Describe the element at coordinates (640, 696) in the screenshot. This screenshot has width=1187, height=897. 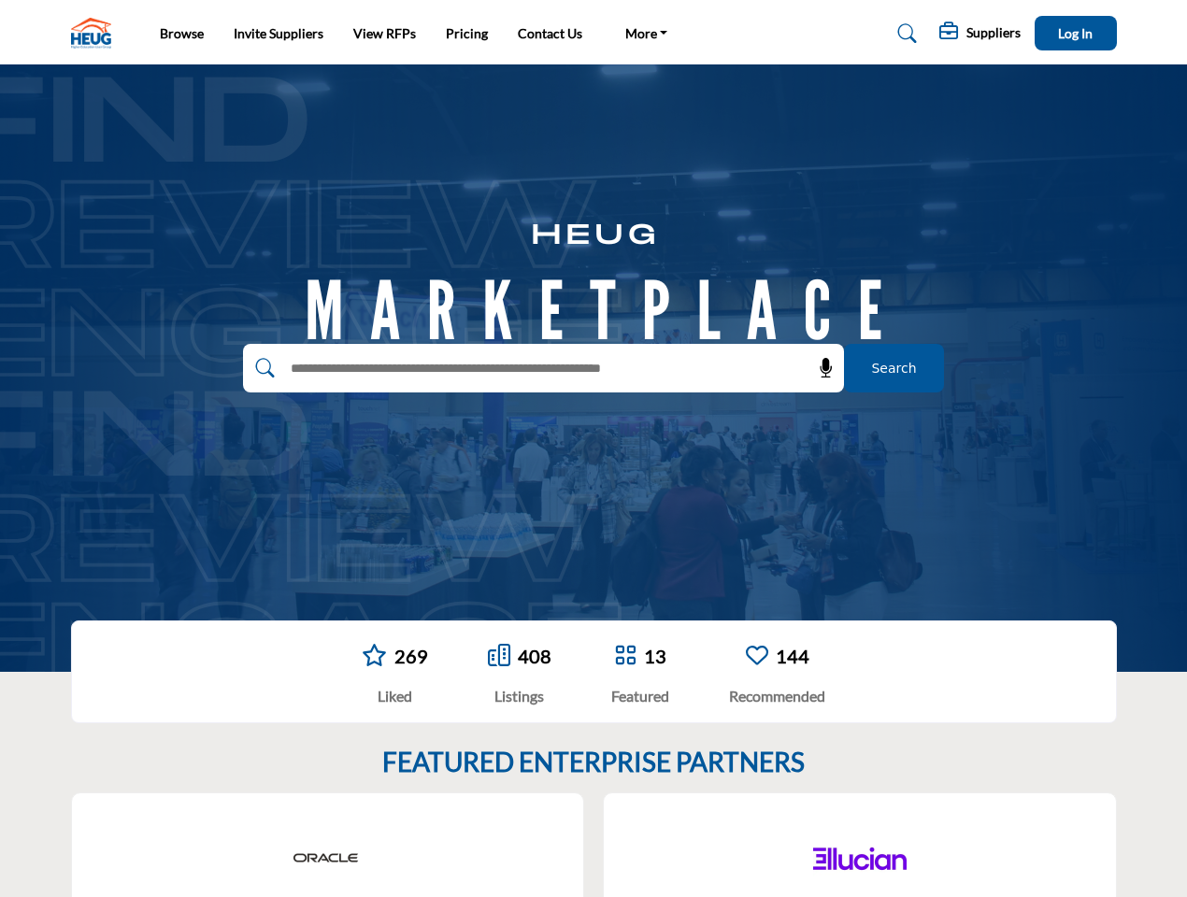
I see `div: Featured` at that location.